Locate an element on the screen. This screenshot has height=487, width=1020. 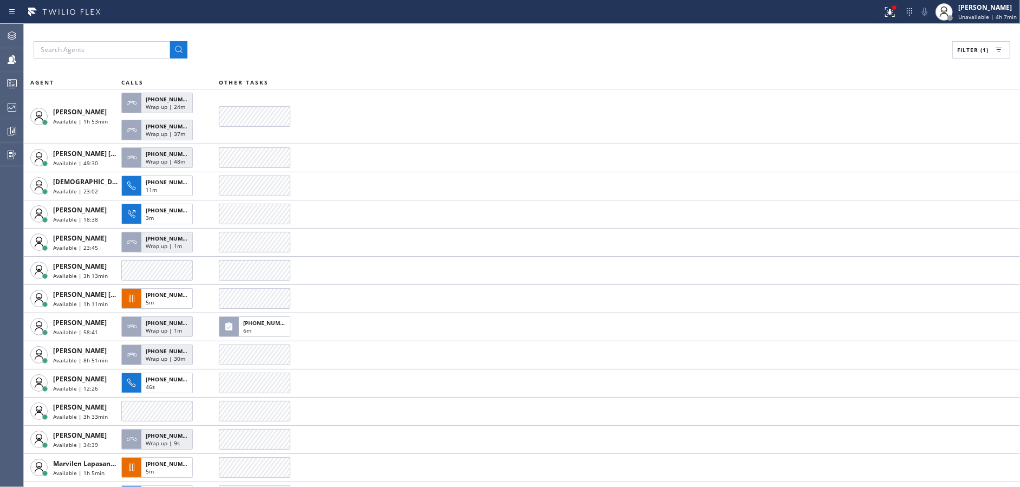
span: Available | 34:39 is located at coordinates (75, 445).